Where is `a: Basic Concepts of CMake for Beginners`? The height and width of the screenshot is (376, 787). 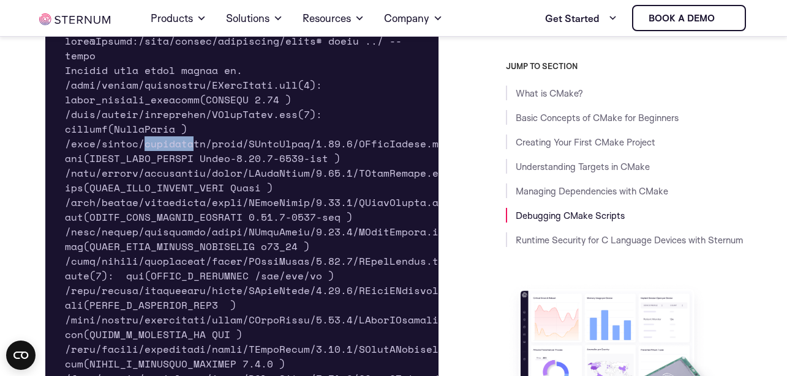
a: Basic Concepts of CMake for Beginners is located at coordinates (597, 118).